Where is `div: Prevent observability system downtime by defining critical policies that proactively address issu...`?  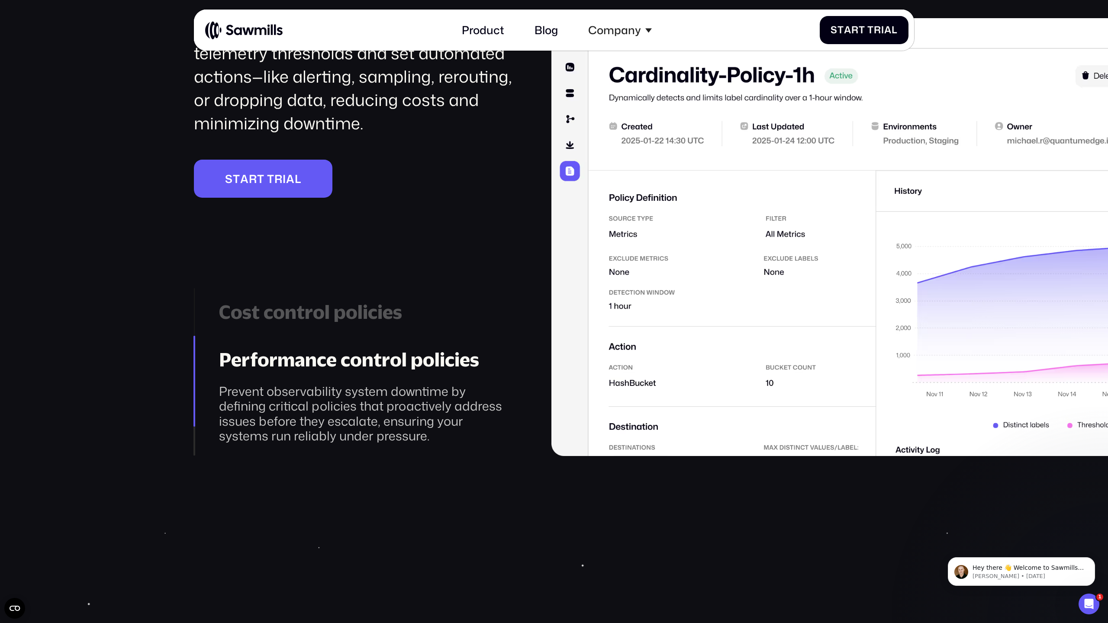
div: Prevent observability system downtime by defining critical policies that proactively address issu... is located at coordinates (366, 414).